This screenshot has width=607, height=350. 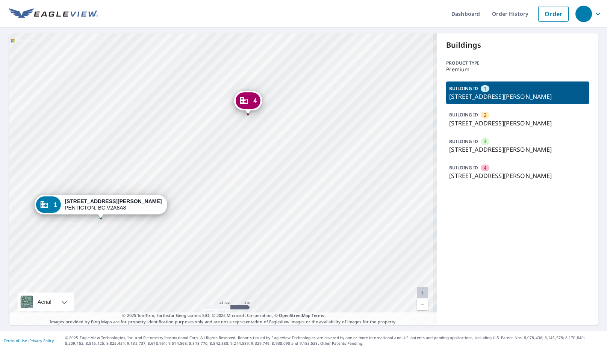 I want to click on span: 2, so click(x=485, y=115).